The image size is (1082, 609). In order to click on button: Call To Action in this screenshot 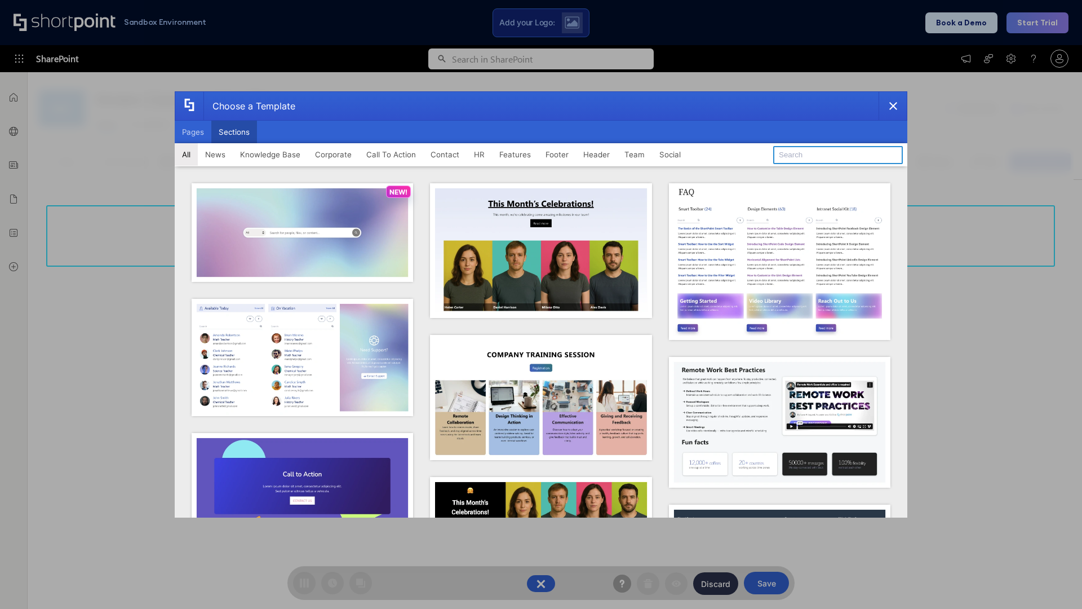, I will do `click(391, 154)`.